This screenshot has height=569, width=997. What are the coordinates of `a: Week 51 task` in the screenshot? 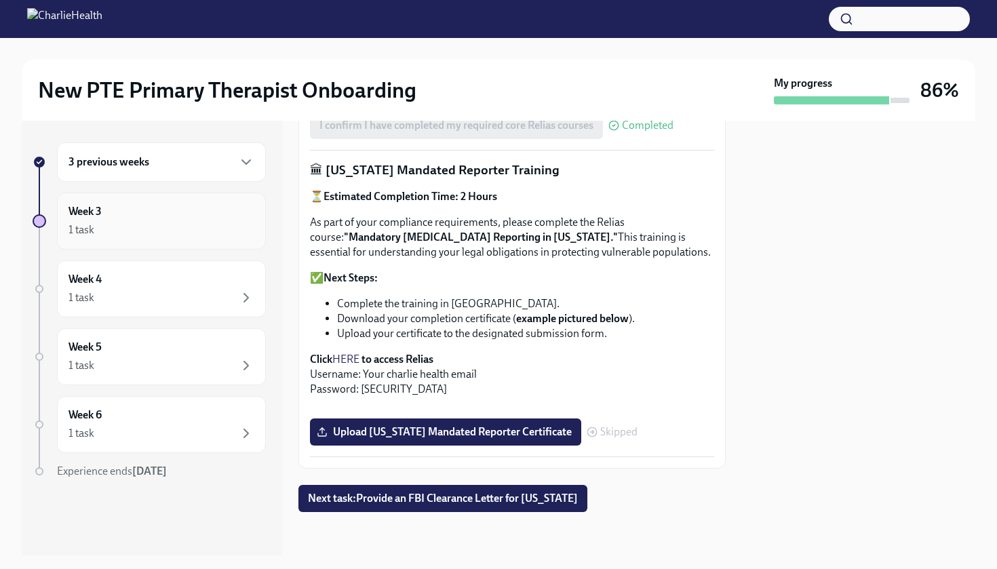 It's located at (149, 357).